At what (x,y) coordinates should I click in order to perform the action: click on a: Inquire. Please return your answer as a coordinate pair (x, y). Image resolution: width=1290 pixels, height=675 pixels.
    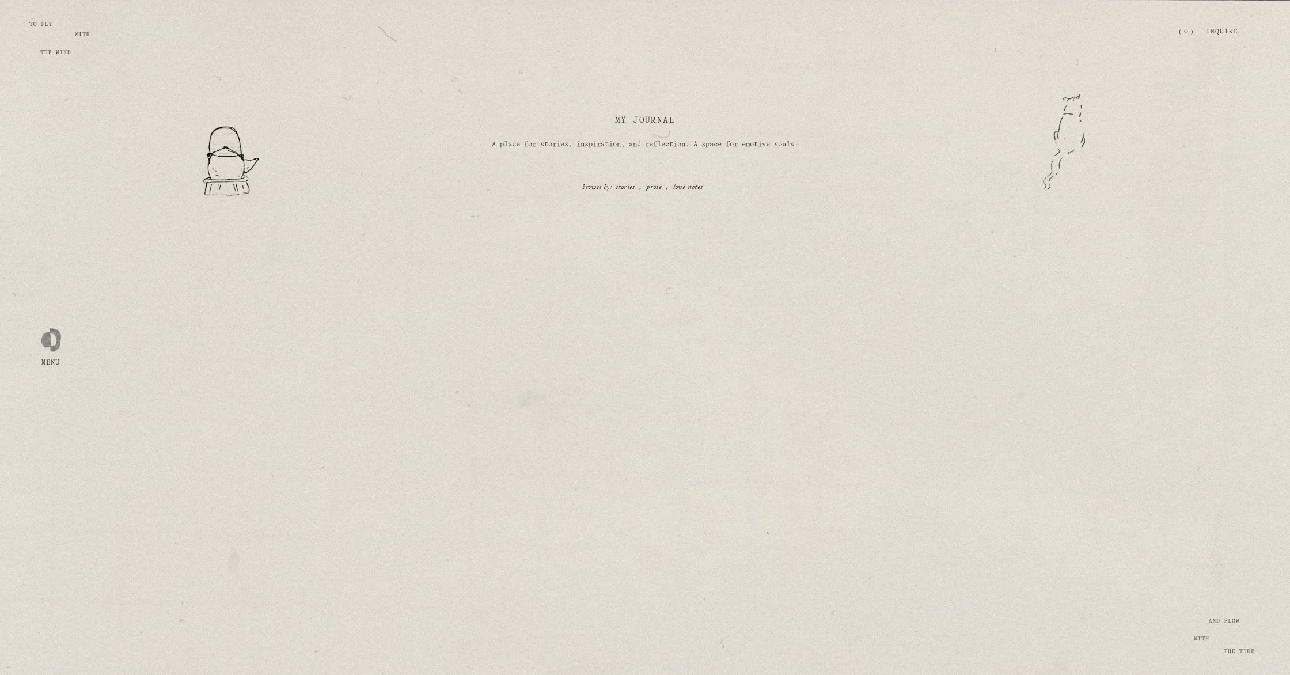
    Looking at the image, I should click on (1222, 32).